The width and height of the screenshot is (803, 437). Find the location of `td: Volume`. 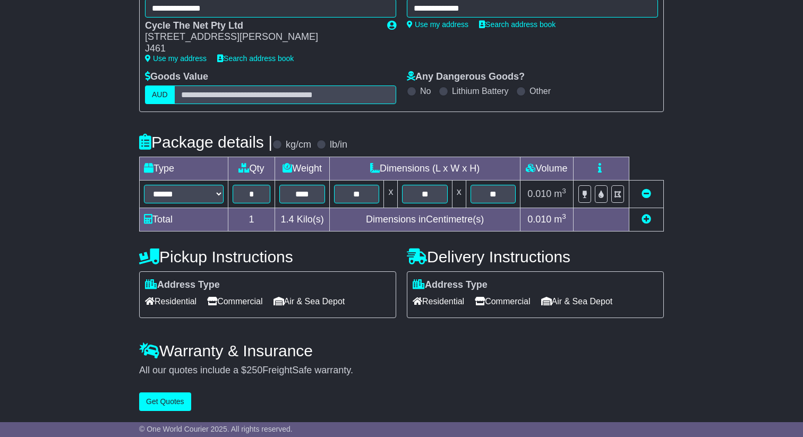

td: Volume is located at coordinates (547, 168).